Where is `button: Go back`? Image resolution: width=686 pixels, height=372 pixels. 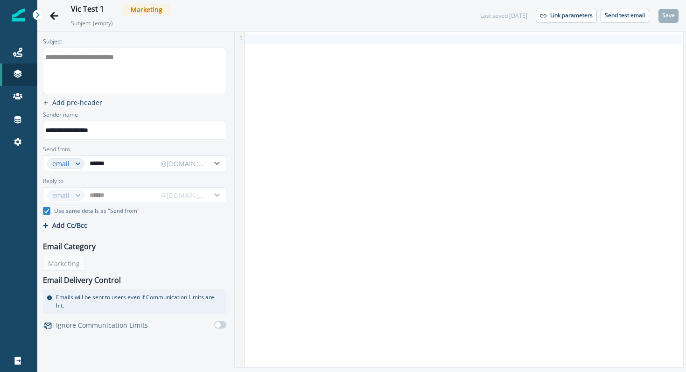
button: Go back is located at coordinates (54, 16).